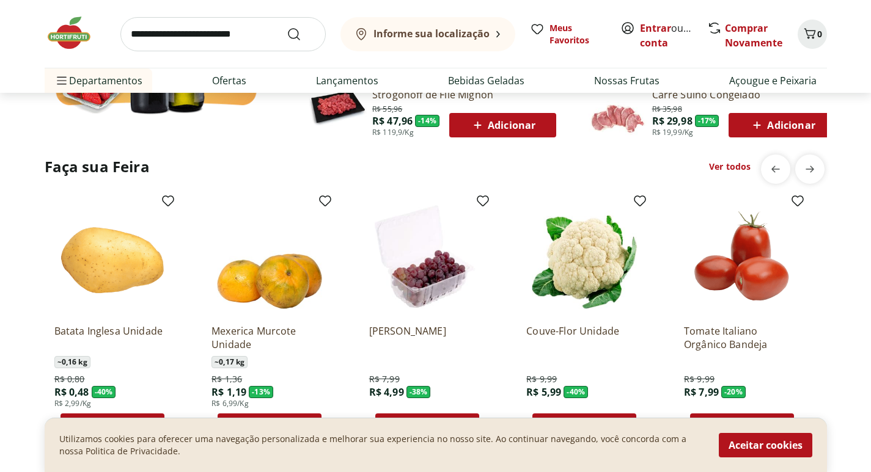 Image resolution: width=871 pixels, height=472 pixels. What do you see at coordinates (742, 338) in the screenshot?
I see `a: Tomate Italiano Orgânico Bandeja` at bounding box center [742, 338].